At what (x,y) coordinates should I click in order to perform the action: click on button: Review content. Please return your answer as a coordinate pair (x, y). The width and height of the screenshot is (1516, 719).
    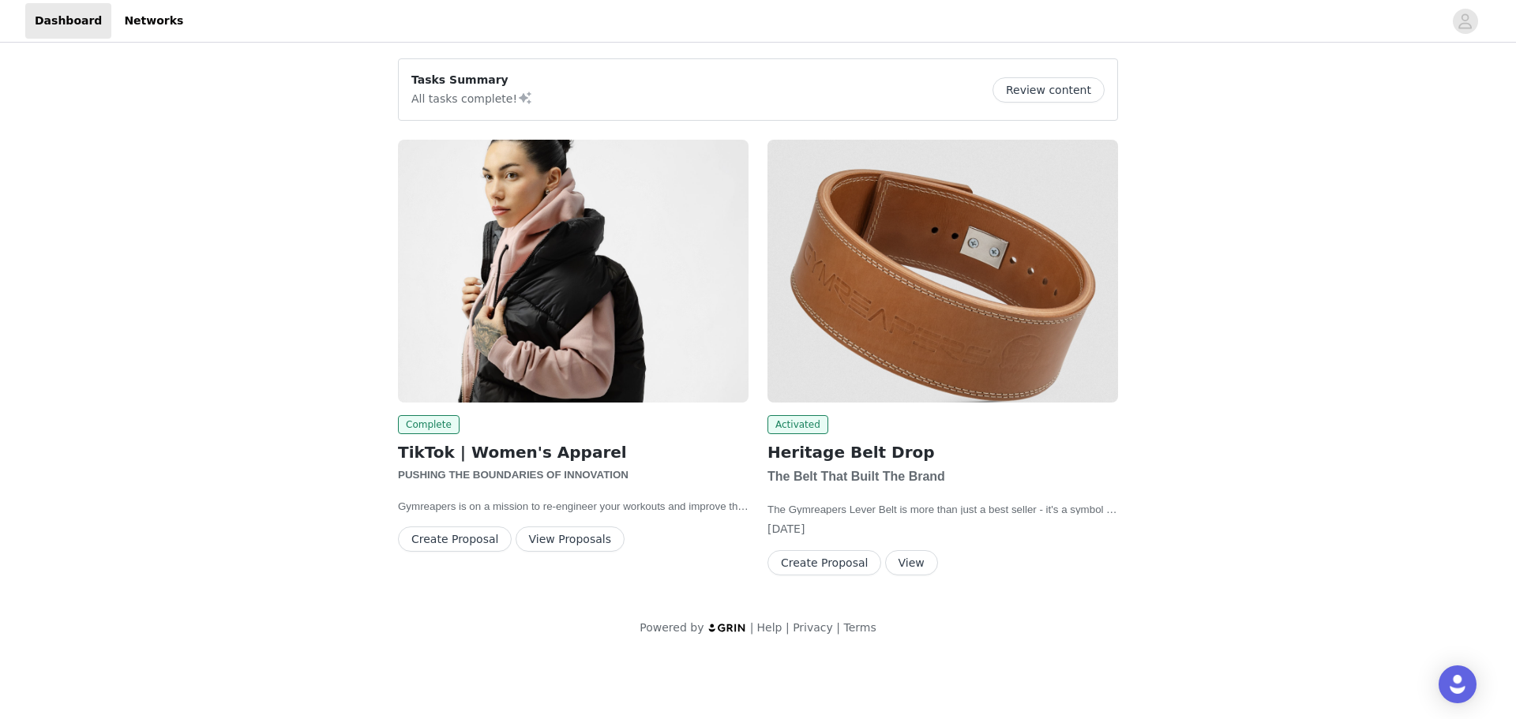
    Looking at the image, I should click on (1049, 90).